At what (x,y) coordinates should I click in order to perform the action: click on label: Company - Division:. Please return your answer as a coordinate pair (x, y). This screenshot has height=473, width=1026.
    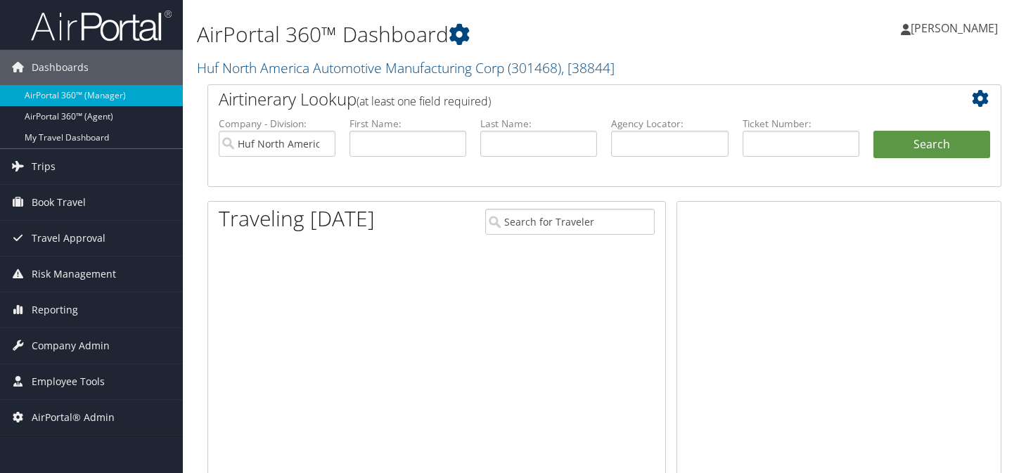
    Looking at the image, I should click on (277, 124).